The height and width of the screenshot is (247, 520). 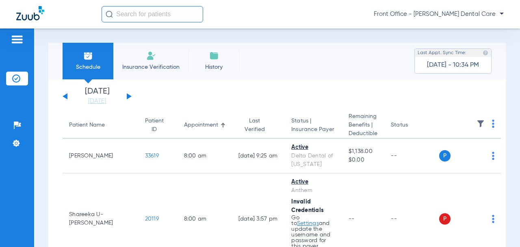 I want to click on img: Zuub Logo, so click(x=30, y=13).